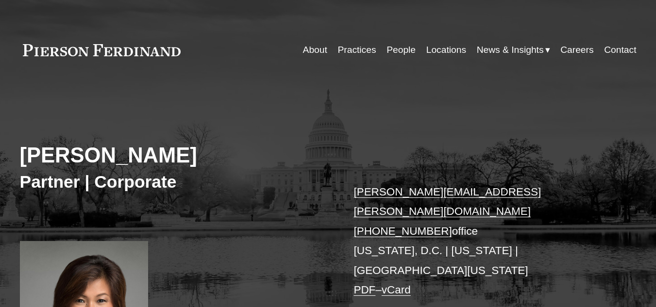  What do you see at coordinates (510, 50) in the screenshot?
I see `span: News & Insights` at bounding box center [510, 50].